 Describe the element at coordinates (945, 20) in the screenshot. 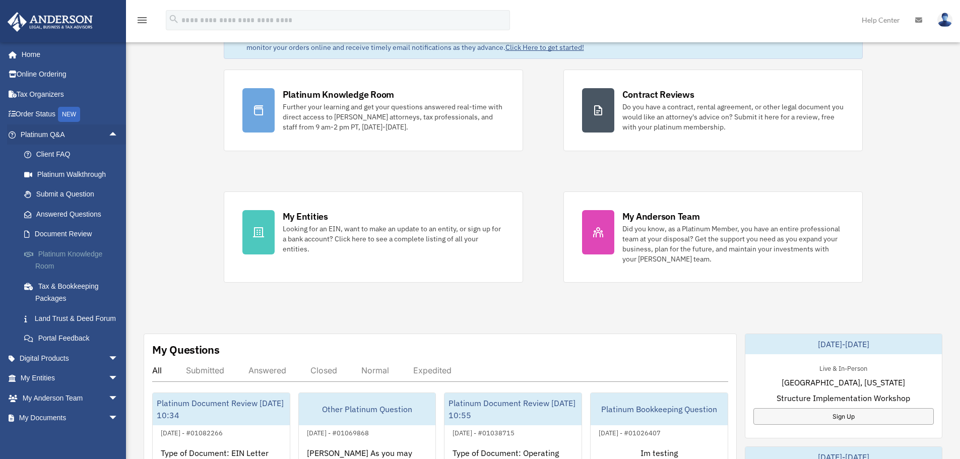

I see `img: User Pic` at that location.